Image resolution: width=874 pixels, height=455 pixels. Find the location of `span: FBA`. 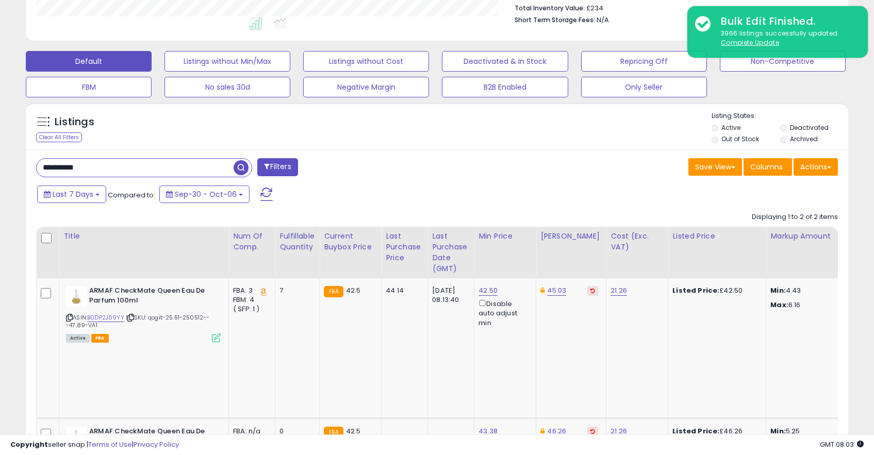

span: FBA is located at coordinates (100, 338).